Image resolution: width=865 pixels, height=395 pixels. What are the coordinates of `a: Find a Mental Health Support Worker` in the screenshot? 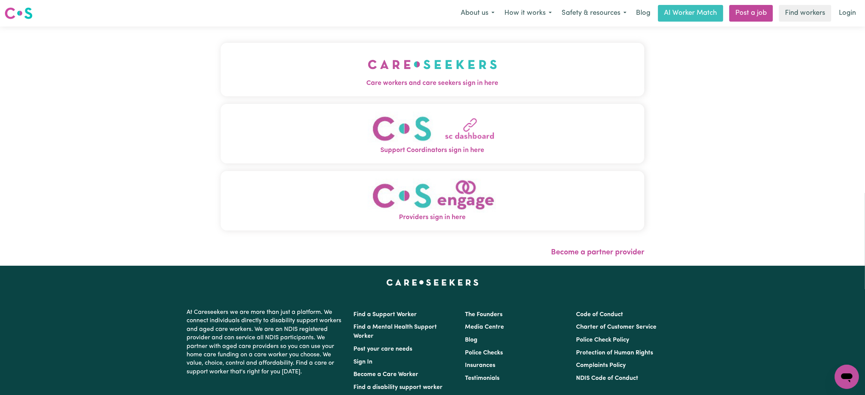 It's located at (396, 332).